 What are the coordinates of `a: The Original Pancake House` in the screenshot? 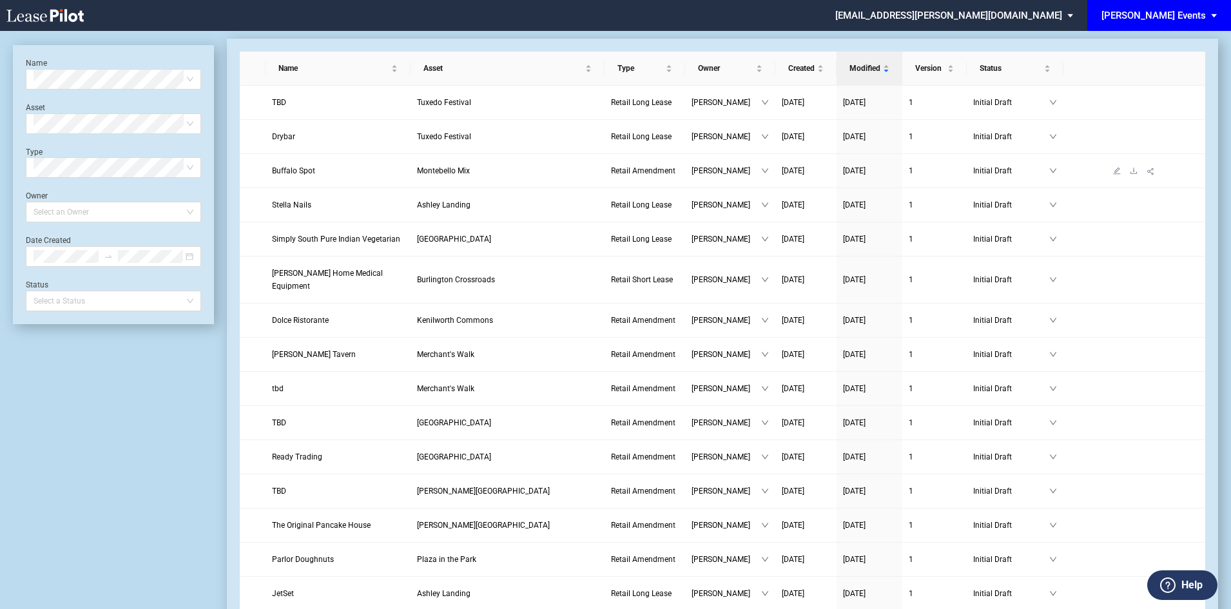 It's located at (338, 525).